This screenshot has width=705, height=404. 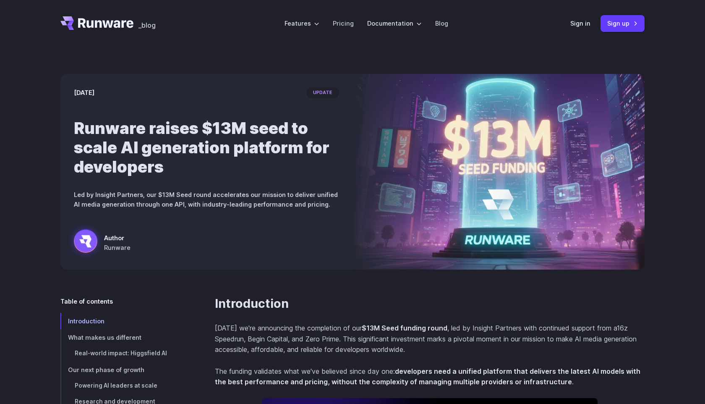 I want to click on span: Our next phase of growth, so click(x=106, y=369).